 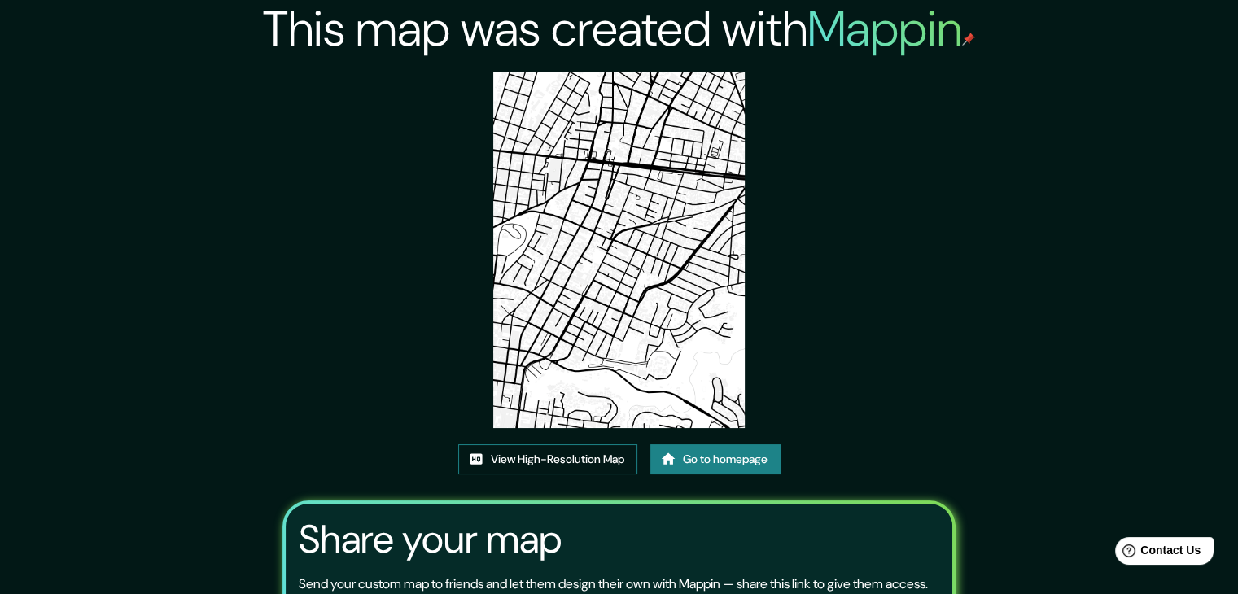 I want to click on a: View High-Resolution Map, so click(x=548, y=459).